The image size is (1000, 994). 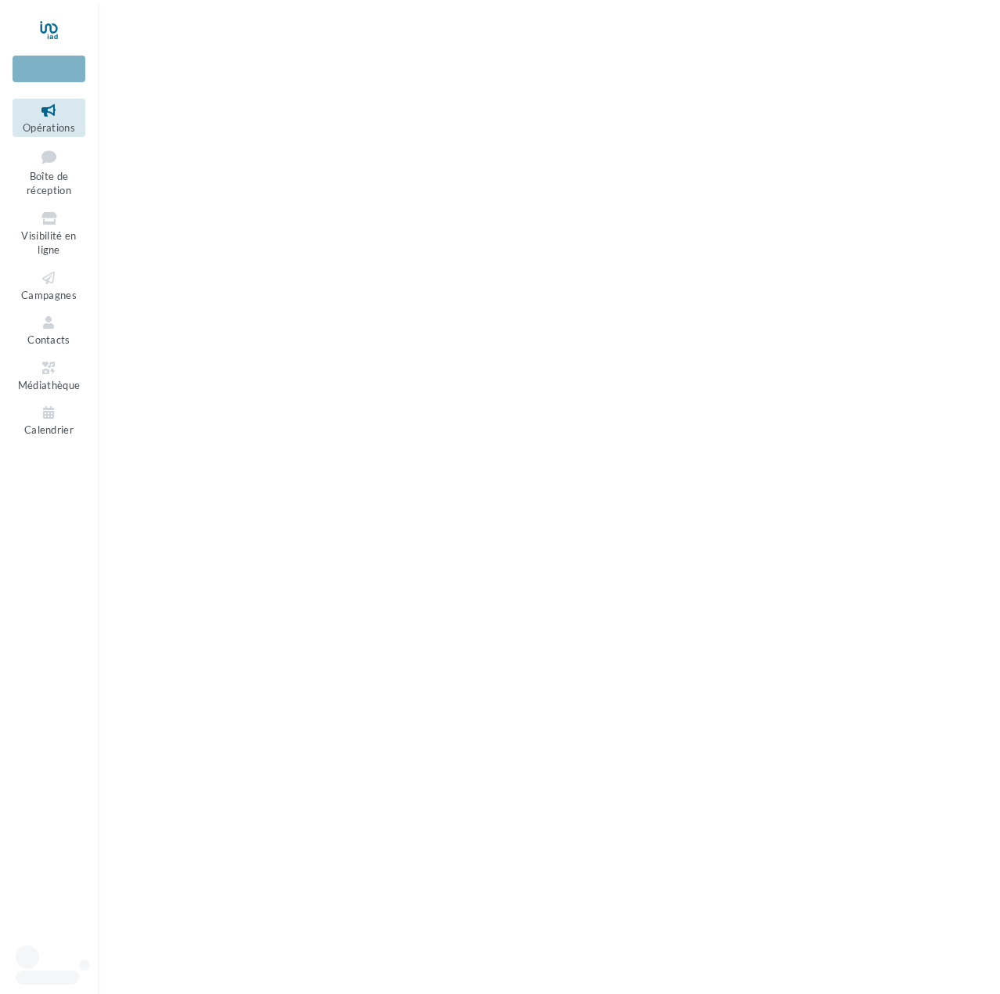 I want to click on span: Opérations, so click(x=49, y=128).